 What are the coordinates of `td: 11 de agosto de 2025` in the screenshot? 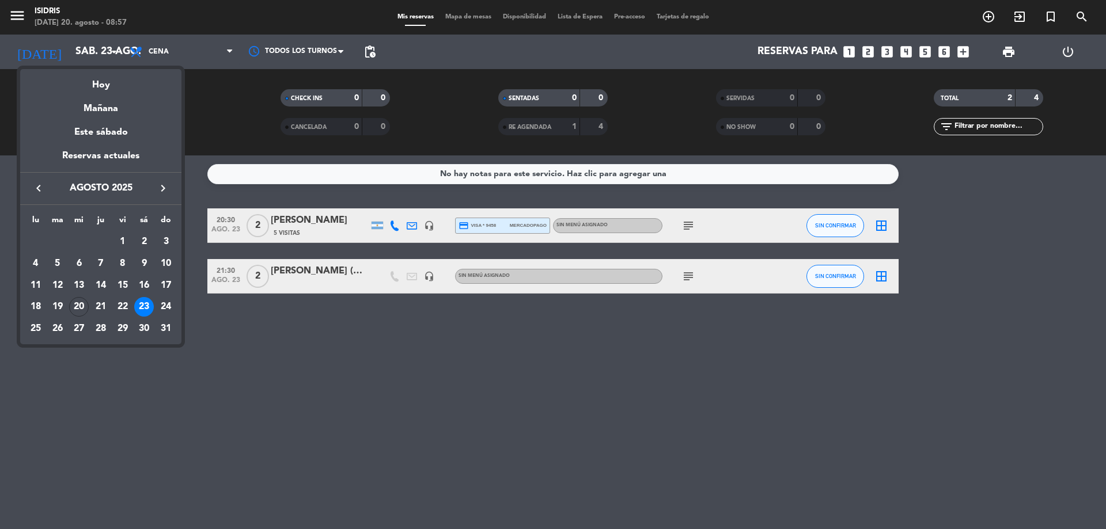 It's located at (36, 286).